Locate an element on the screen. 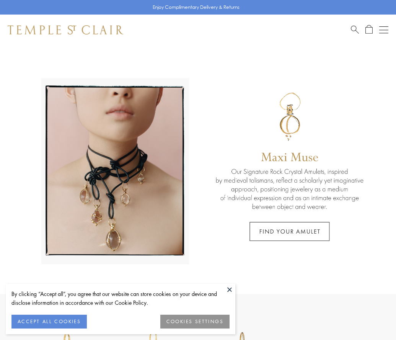  img: Temple St. Clair is located at coordinates (65, 30).